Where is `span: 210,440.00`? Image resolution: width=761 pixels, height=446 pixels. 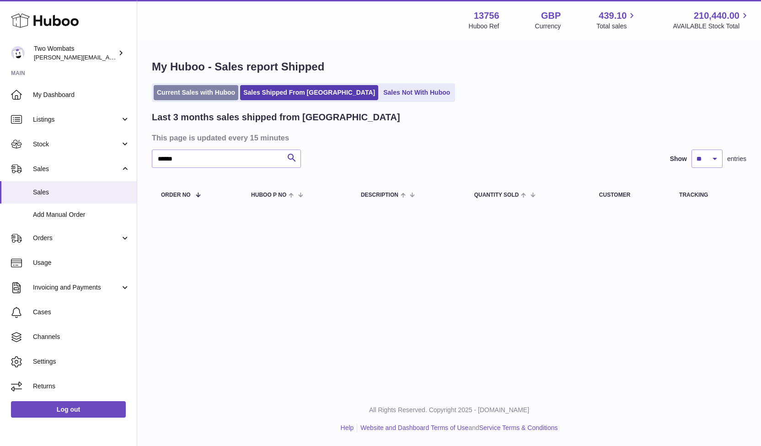
span: 210,440.00 is located at coordinates (716, 16).